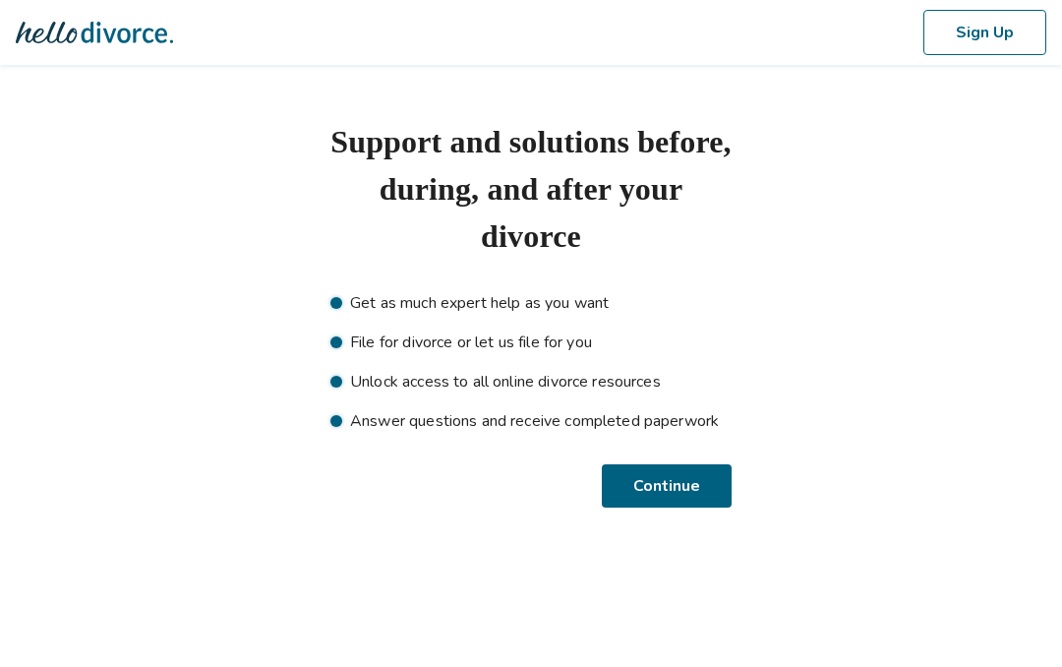 This screenshot has width=1062, height=667. Describe the element at coordinates (531, 189) in the screenshot. I see `h1: Support and solutions before, during, and after your divorce` at that location.